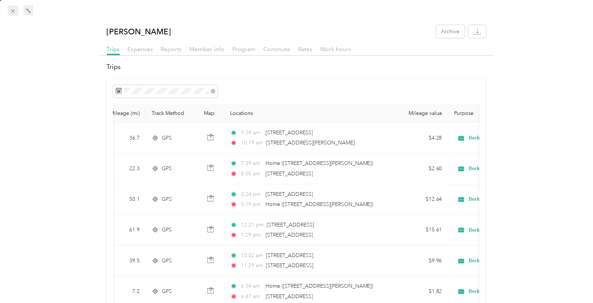 This screenshot has width=593, height=303. Describe the element at coordinates (252, 266) in the screenshot. I see `span: 11:29 am` at that location.